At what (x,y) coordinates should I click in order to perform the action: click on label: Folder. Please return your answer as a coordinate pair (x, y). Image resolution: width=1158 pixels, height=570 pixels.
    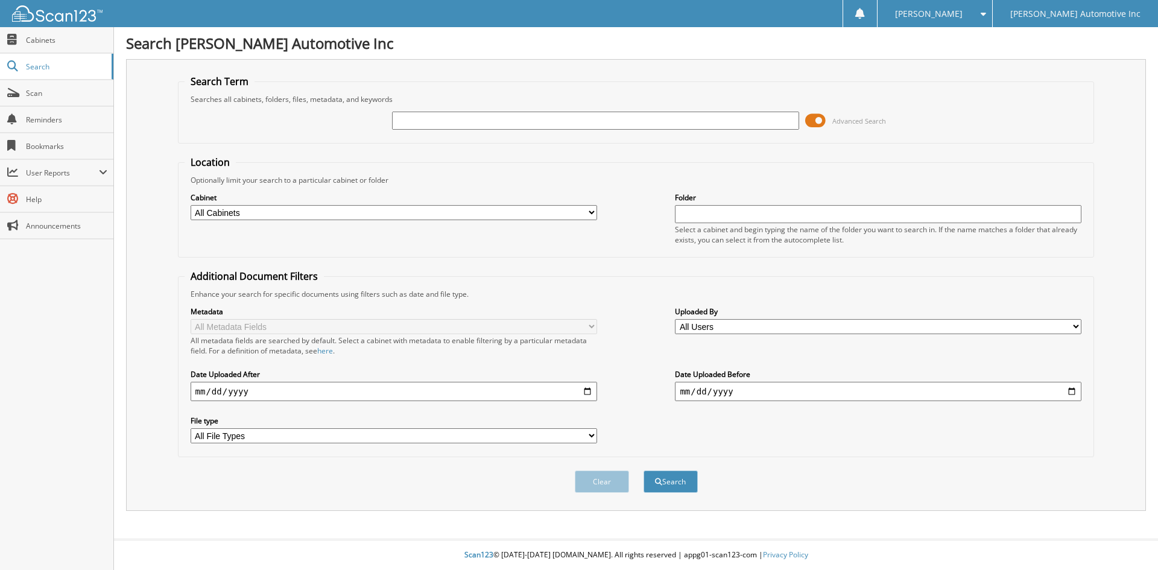
    Looking at the image, I should click on (878, 197).